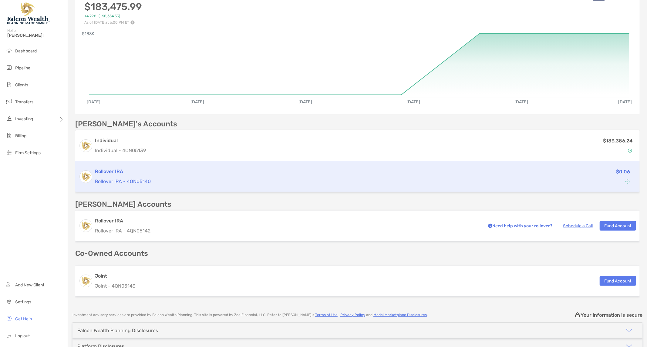  I want to click on img: pipeline icon, so click(9, 68).